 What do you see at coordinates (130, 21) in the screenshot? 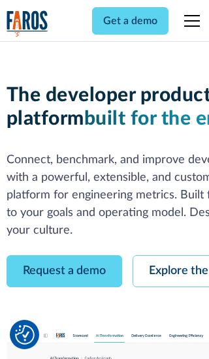
I see `a: Get a demo` at bounding box center [130, 21].